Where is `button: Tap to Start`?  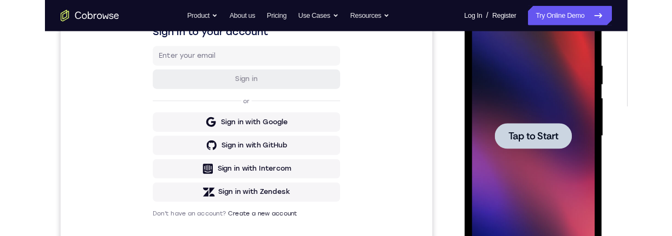
button: Tap to Start is located at coordinates (76, 159).